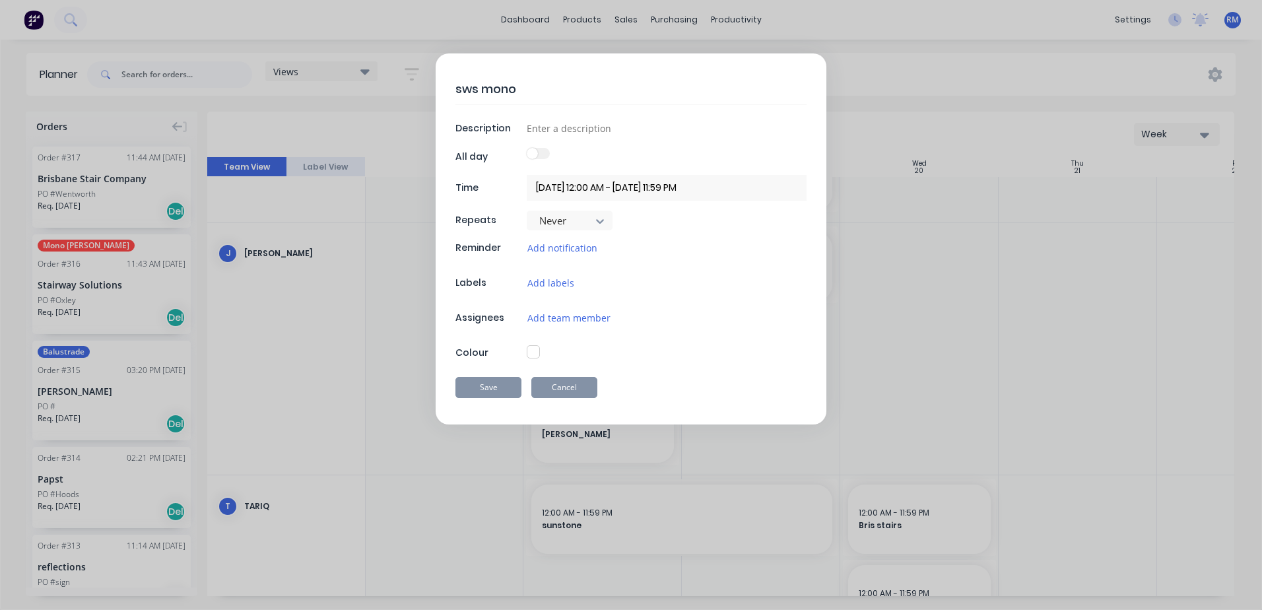  Describe the element at coordinates (631, 88) in the screenshot. I see `textarea: sws mono` at that location.